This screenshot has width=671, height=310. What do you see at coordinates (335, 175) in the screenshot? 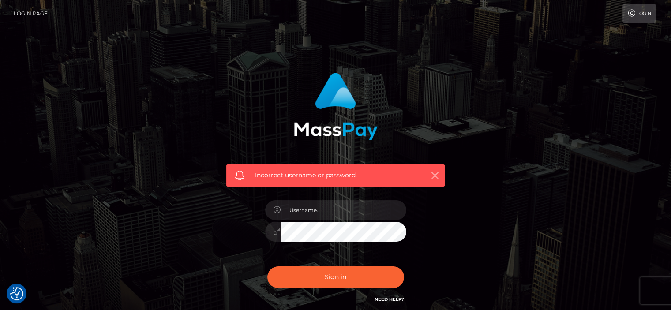
I see `span: Incorrect username or password.` at bounding box center [335, 175].